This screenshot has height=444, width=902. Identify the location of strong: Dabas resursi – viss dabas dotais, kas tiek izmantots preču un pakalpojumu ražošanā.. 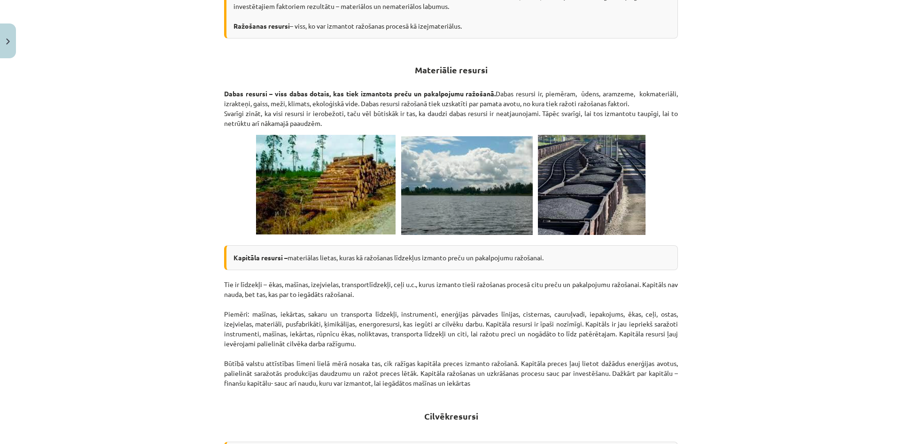
(360, 94).